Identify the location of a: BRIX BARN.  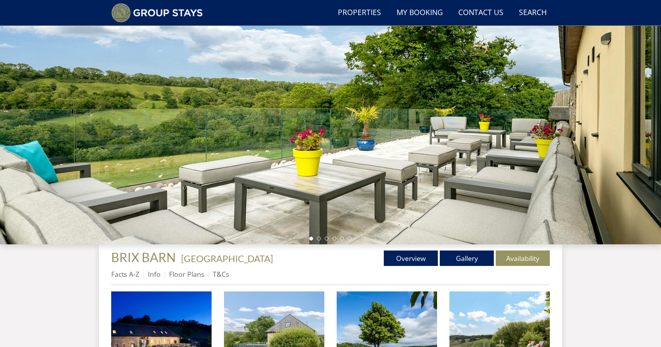
(144, 257).